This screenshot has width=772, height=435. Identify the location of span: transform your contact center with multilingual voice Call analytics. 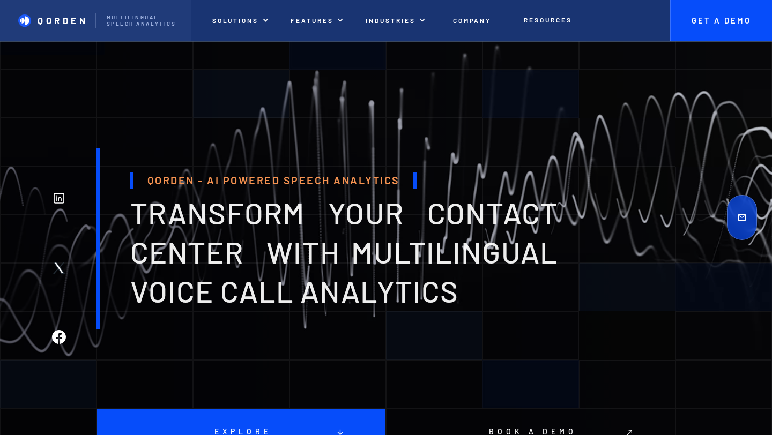
(344, 251).